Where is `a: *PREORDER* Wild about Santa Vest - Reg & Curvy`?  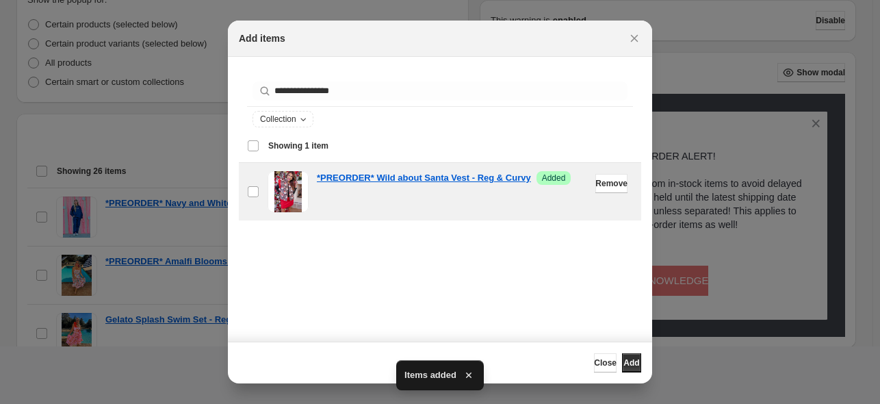
a: *PREORDER* Wild about Santa Vest - Reg & Curvy is located at coordinates (424, 178).